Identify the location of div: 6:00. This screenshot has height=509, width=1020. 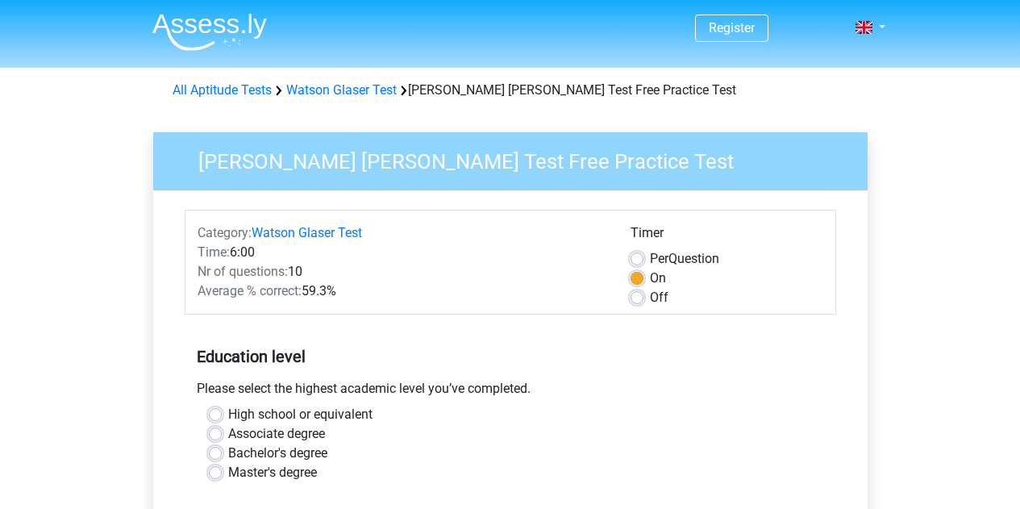
(402, 252).